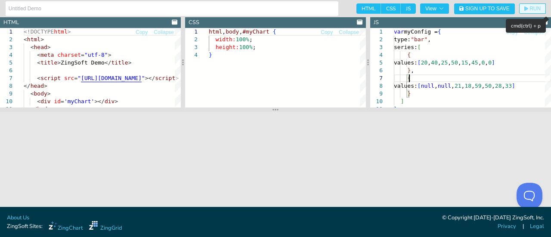  What do you see at coordinates (120, 62) in the screenshot?
I see `span: title` at bounding box center [120, 62].